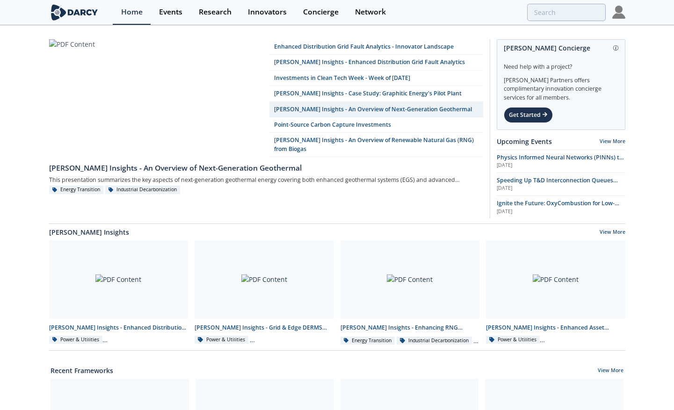  What do you see at coordinates (619, 12) in the screenshot?
I see `img: Profile` at bounding box center [619, 12].